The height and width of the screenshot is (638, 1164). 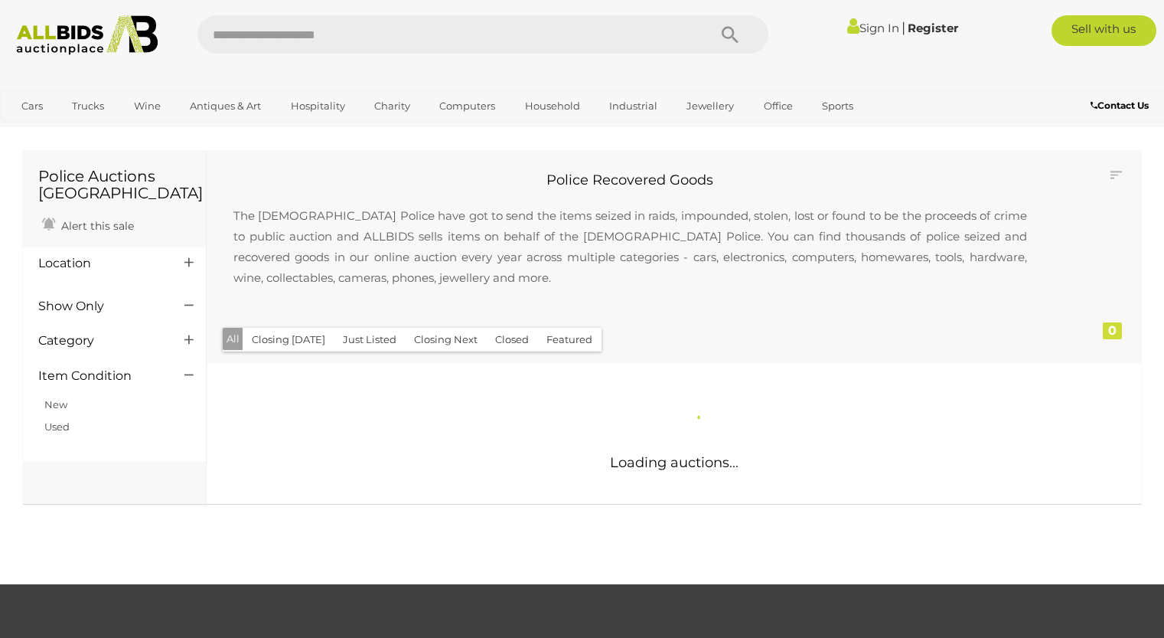 What do you see at coordinates (32, 106) in the screenshot?
I see `a: Cars` at bounding box center [32, 106].